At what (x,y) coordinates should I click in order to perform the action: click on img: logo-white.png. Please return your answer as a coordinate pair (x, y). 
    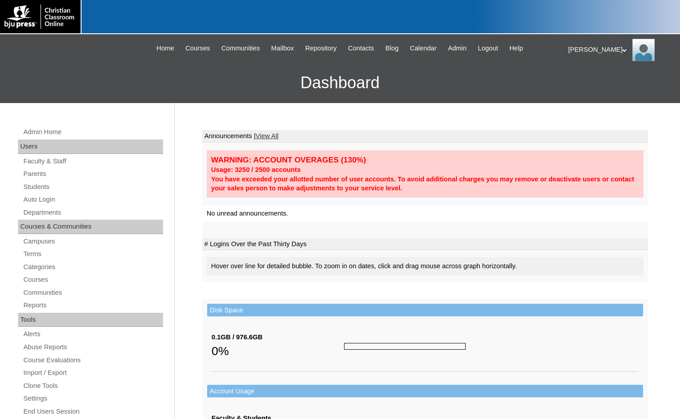
    Looking at the image, I should click on (40, 17).